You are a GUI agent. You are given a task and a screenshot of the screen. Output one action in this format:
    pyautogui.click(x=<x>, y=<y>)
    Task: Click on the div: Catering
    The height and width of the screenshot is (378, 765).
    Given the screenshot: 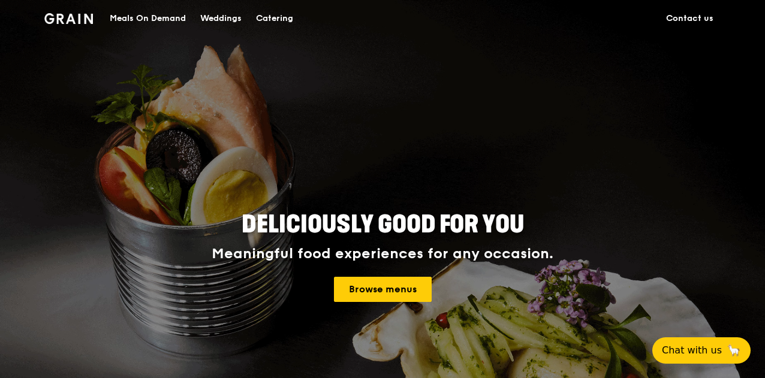 What is the action you would take?
    pyautogui.click(x=275, y=19)
    